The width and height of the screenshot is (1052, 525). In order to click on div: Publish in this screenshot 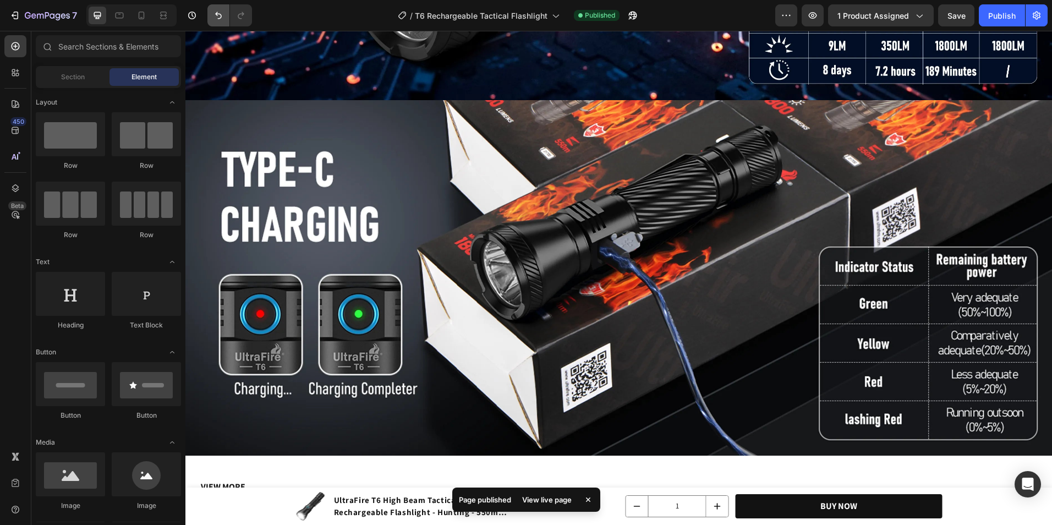, I will do `click(1002, 15)`.